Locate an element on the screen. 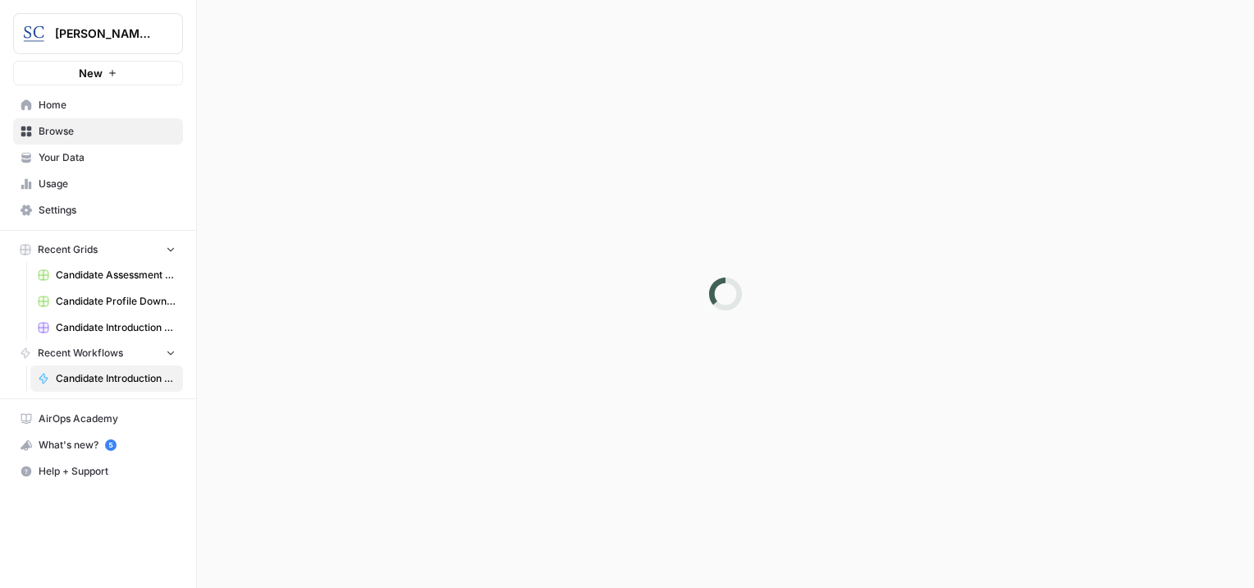  a: Candidate Assessment Download Sheet is located at coordinates (107, 275).